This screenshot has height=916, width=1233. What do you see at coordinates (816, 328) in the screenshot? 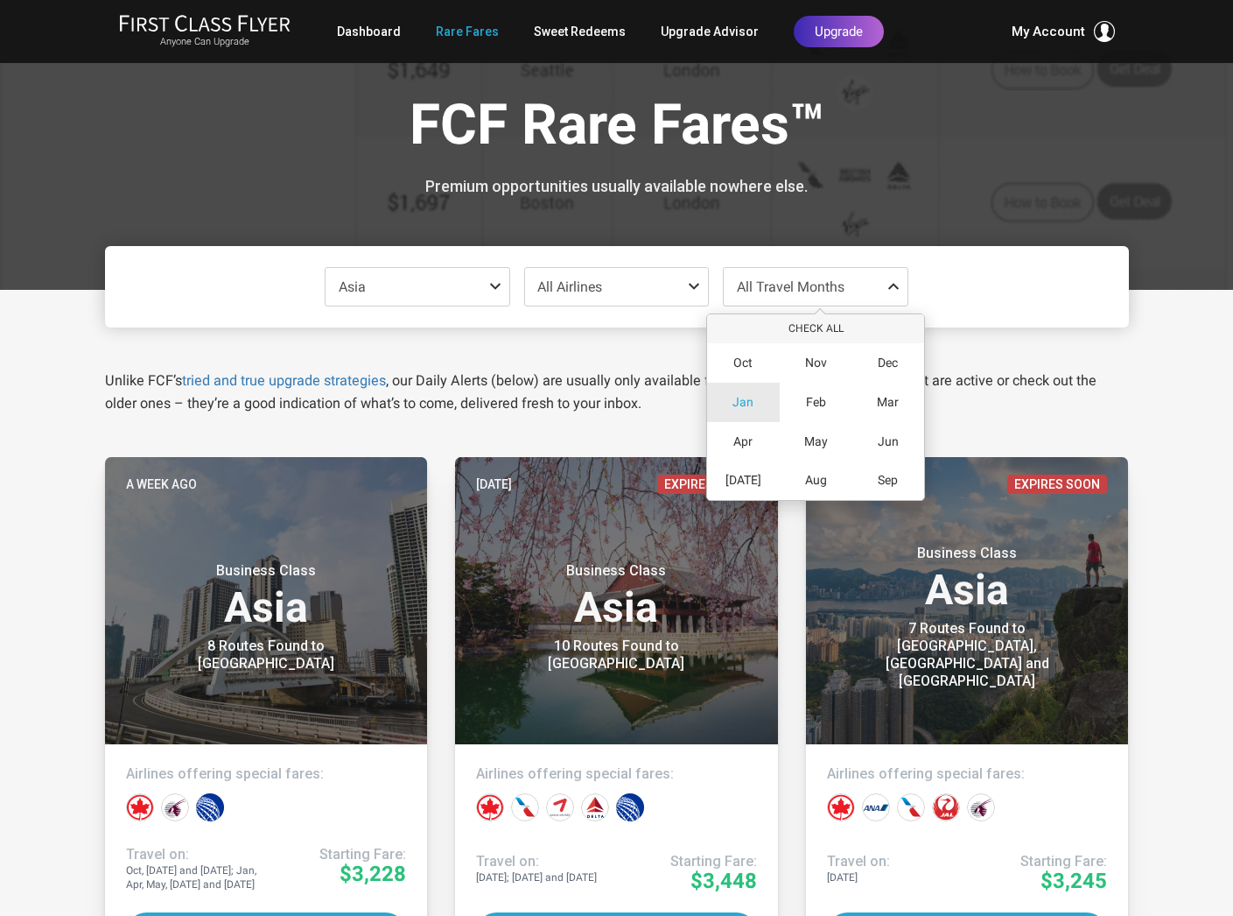
I see `button: Check All` at bounding box center [816, 328].